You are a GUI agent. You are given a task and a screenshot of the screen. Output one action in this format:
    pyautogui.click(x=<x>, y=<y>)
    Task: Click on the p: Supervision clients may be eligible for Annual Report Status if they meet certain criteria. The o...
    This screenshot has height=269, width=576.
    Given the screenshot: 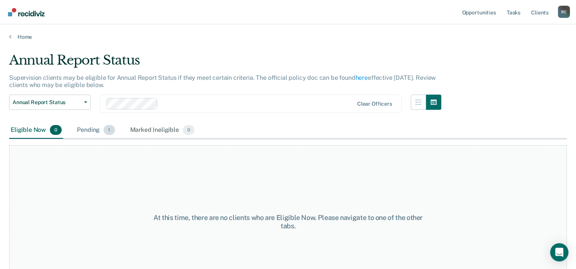 What is the action you would take?
    pyautogui.click(x=222, y=81)
    